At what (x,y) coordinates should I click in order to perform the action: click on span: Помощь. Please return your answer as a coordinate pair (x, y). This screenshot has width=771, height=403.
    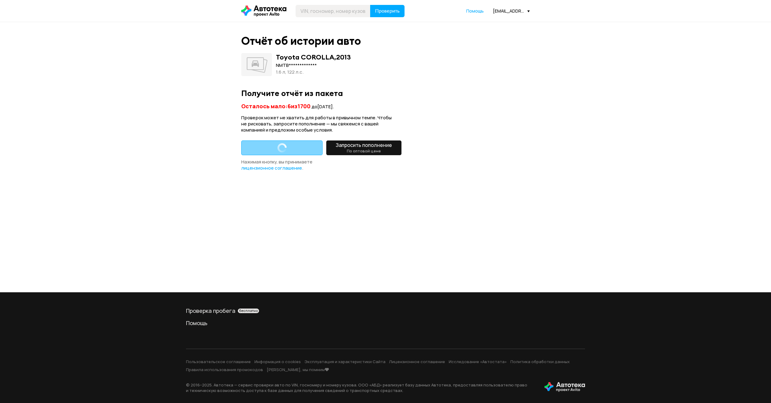
    Looking at the image, I should click on (475, 11).